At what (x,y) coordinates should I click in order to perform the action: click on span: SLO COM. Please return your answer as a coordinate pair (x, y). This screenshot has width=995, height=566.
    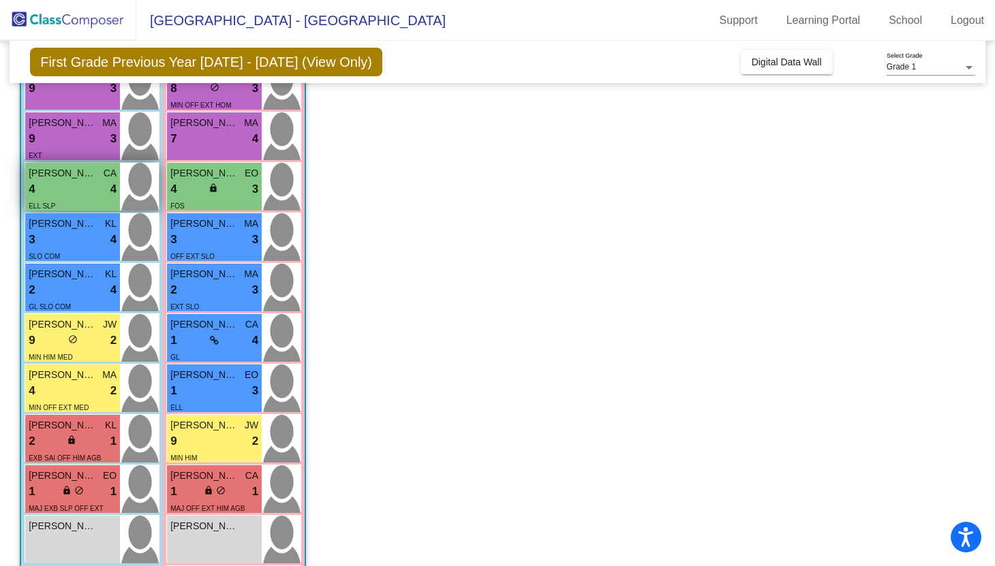
    Looking at the image, I should click on (44, 256).